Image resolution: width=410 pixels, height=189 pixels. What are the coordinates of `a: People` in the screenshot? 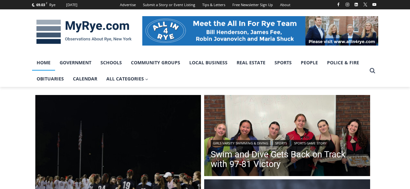 It's located at (309, 63).